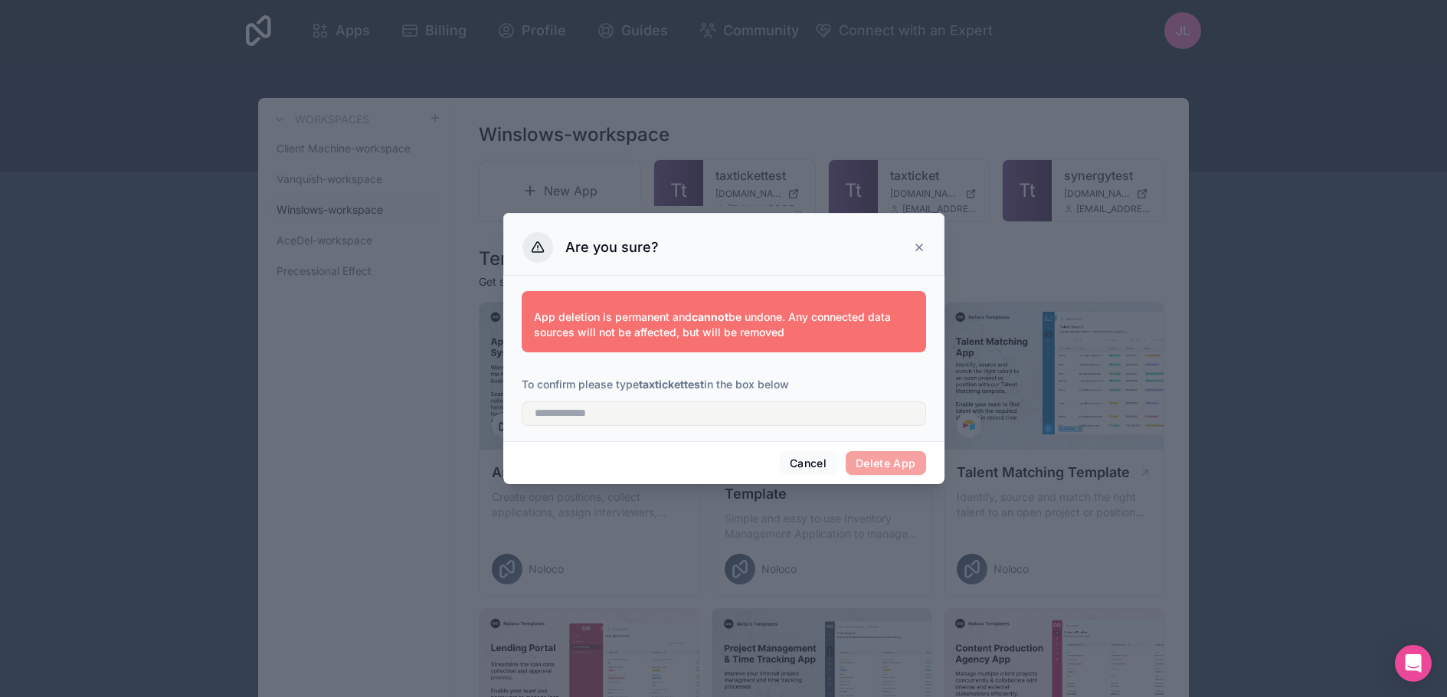 This screenshot has height=697, width=1447. What do you see at coordinates (724, 385) in the screenshot?
I see `p: To confirm please type in the box below` at bounding box center [724, 385].